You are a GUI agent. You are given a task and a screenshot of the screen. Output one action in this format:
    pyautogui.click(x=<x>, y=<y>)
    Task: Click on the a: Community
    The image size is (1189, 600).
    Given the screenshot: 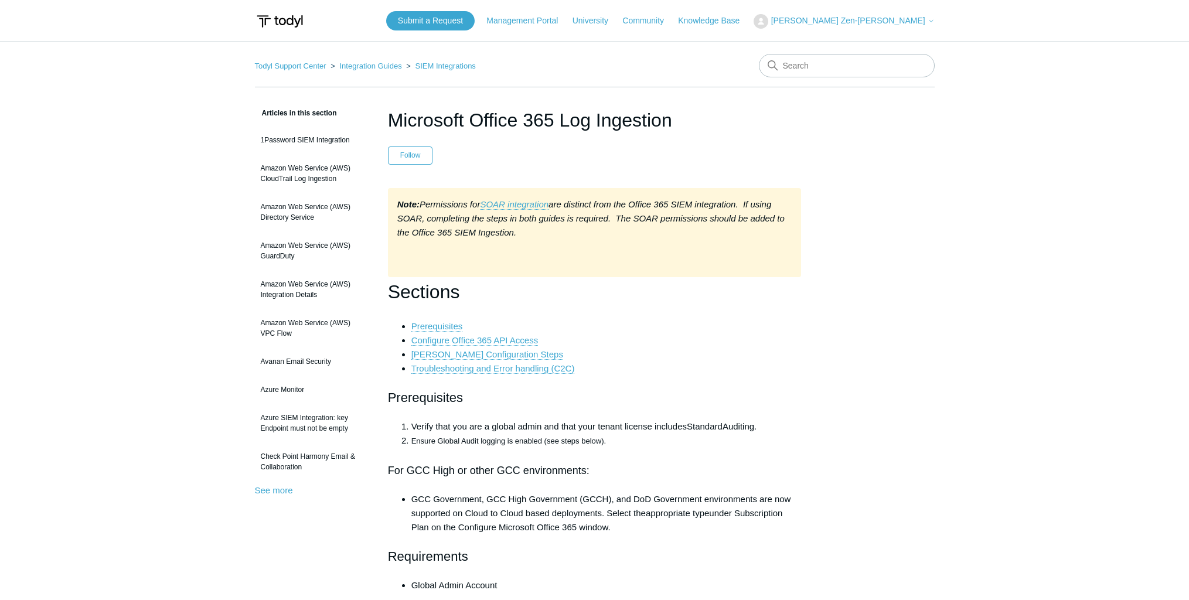 What is the action you would take?
    pyautogui.click(x=648, y=21)
    